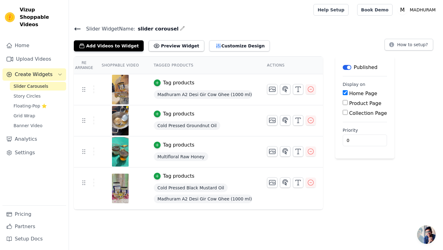  Describe the element at coordinates (365, 67) in the screenshot. I see `p: Published` at that location.